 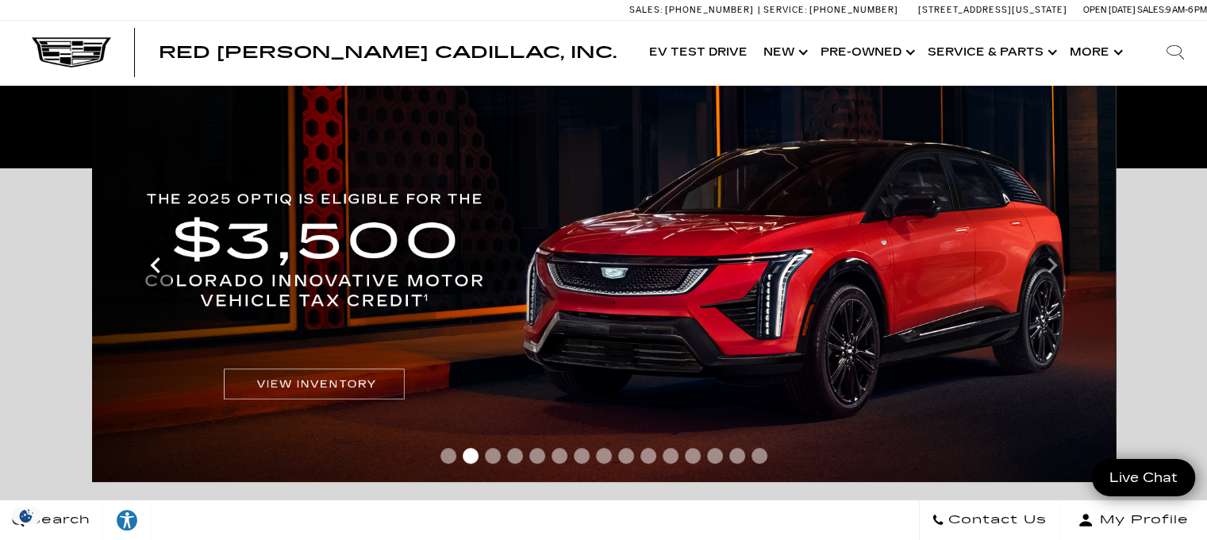 What do you see at coordinates (26, 515) in the screenshot?
I see `img: Opt-Out Icon` at bounding box center [26, 515].